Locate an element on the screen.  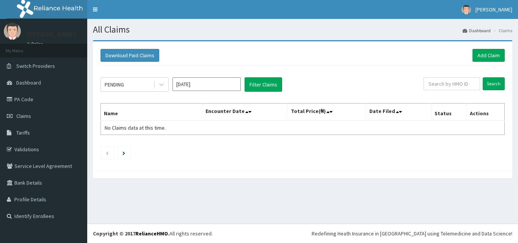
span: Claims is located at coordinates (24, 116).